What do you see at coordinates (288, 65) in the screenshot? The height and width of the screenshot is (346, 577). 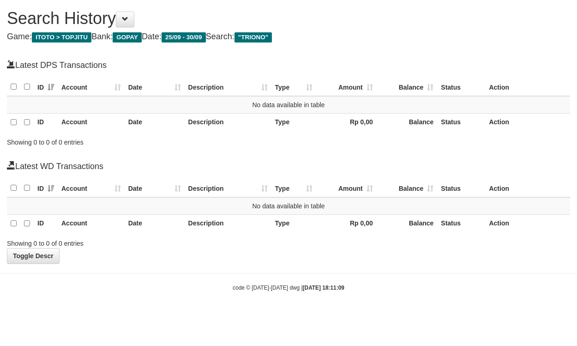 I see `h4: Latest DPS Transactions` at bounding box center [288, 65].